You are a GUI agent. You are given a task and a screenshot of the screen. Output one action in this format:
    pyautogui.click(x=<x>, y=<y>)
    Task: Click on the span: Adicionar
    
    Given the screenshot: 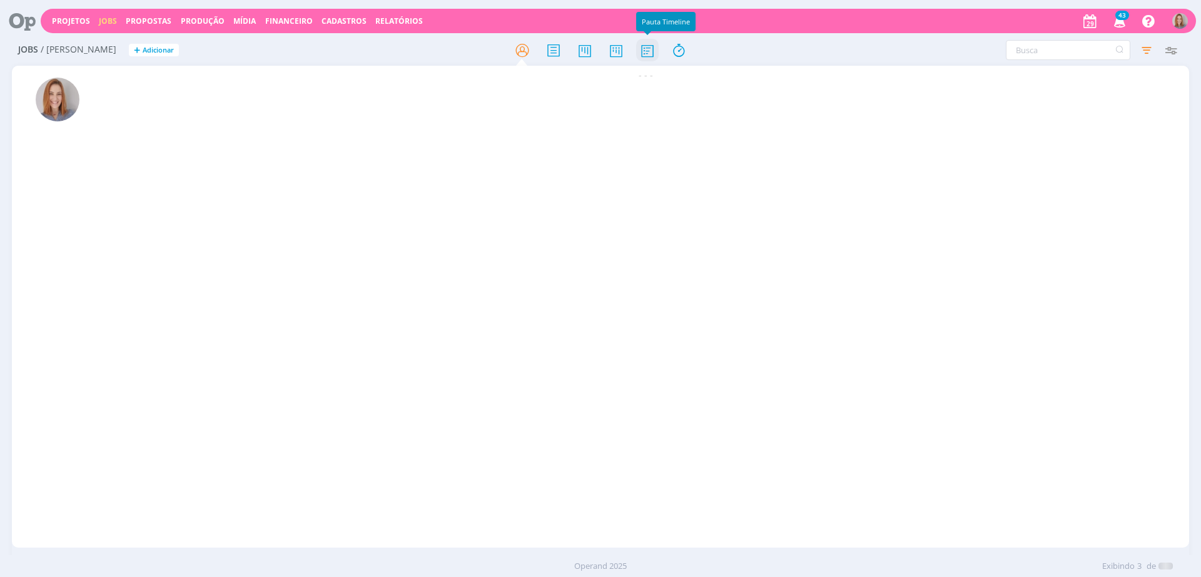 What is the action you would take?
    pyautogui.click(x=158, y=50)
    